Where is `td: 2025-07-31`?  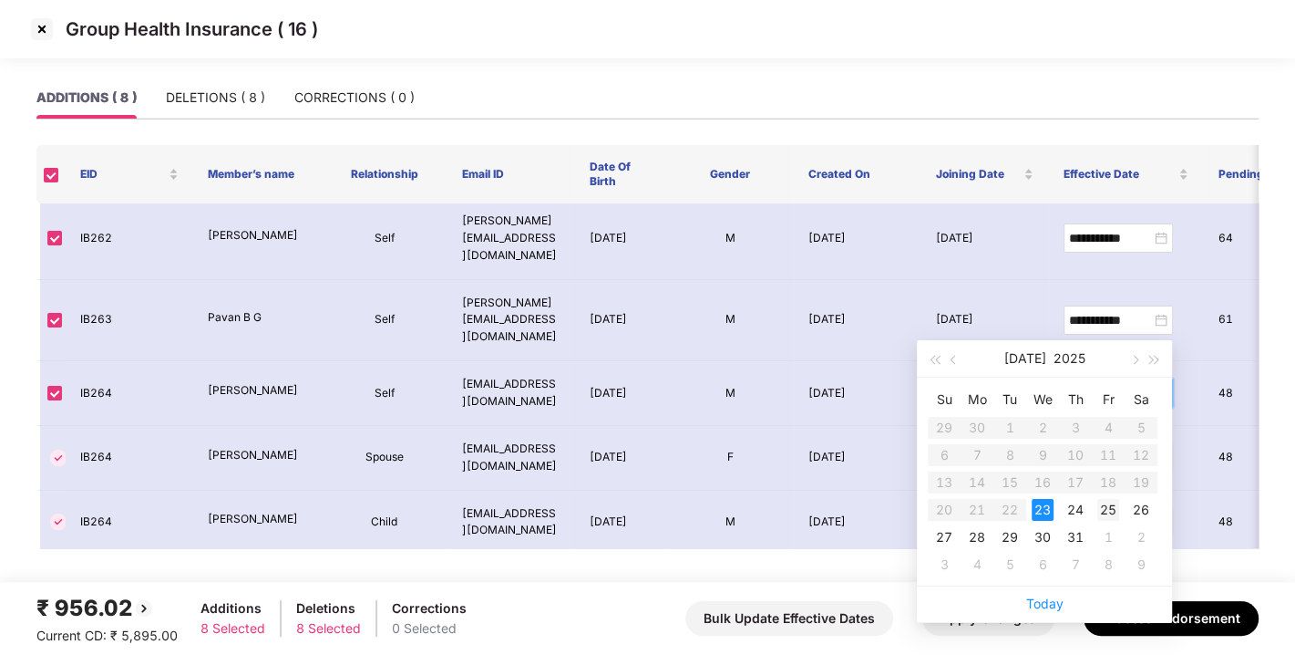
td: 2025-07-31 is located at coordinates (1076, 537).